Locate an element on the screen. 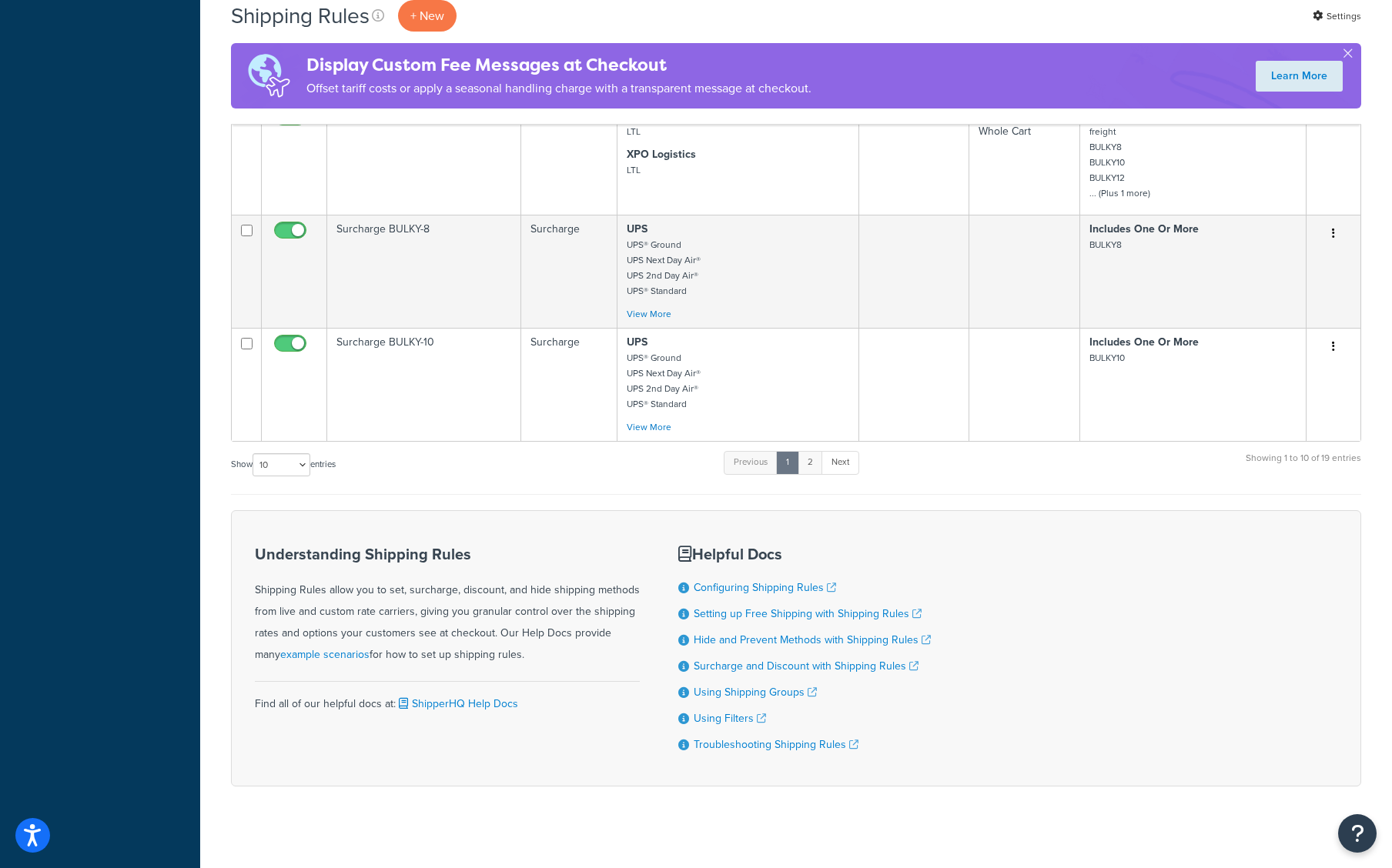 This screenshot has width=1392, height=868. a: Setting up Free Shipping with Shipping Rules is located at coordinates (808, 613).